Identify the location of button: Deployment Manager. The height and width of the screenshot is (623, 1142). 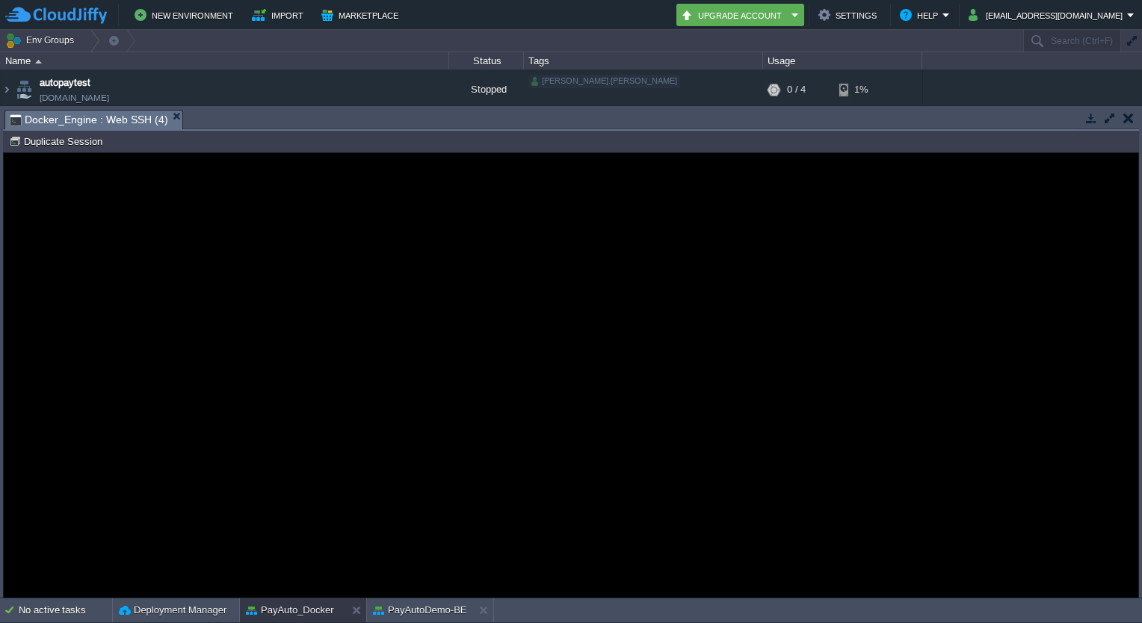
(173, 611).